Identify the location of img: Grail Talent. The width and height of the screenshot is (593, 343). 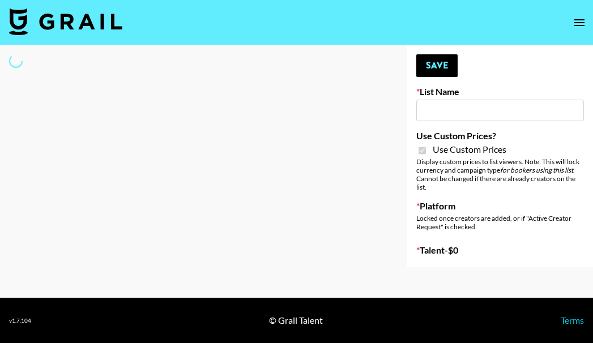
(66, 22).